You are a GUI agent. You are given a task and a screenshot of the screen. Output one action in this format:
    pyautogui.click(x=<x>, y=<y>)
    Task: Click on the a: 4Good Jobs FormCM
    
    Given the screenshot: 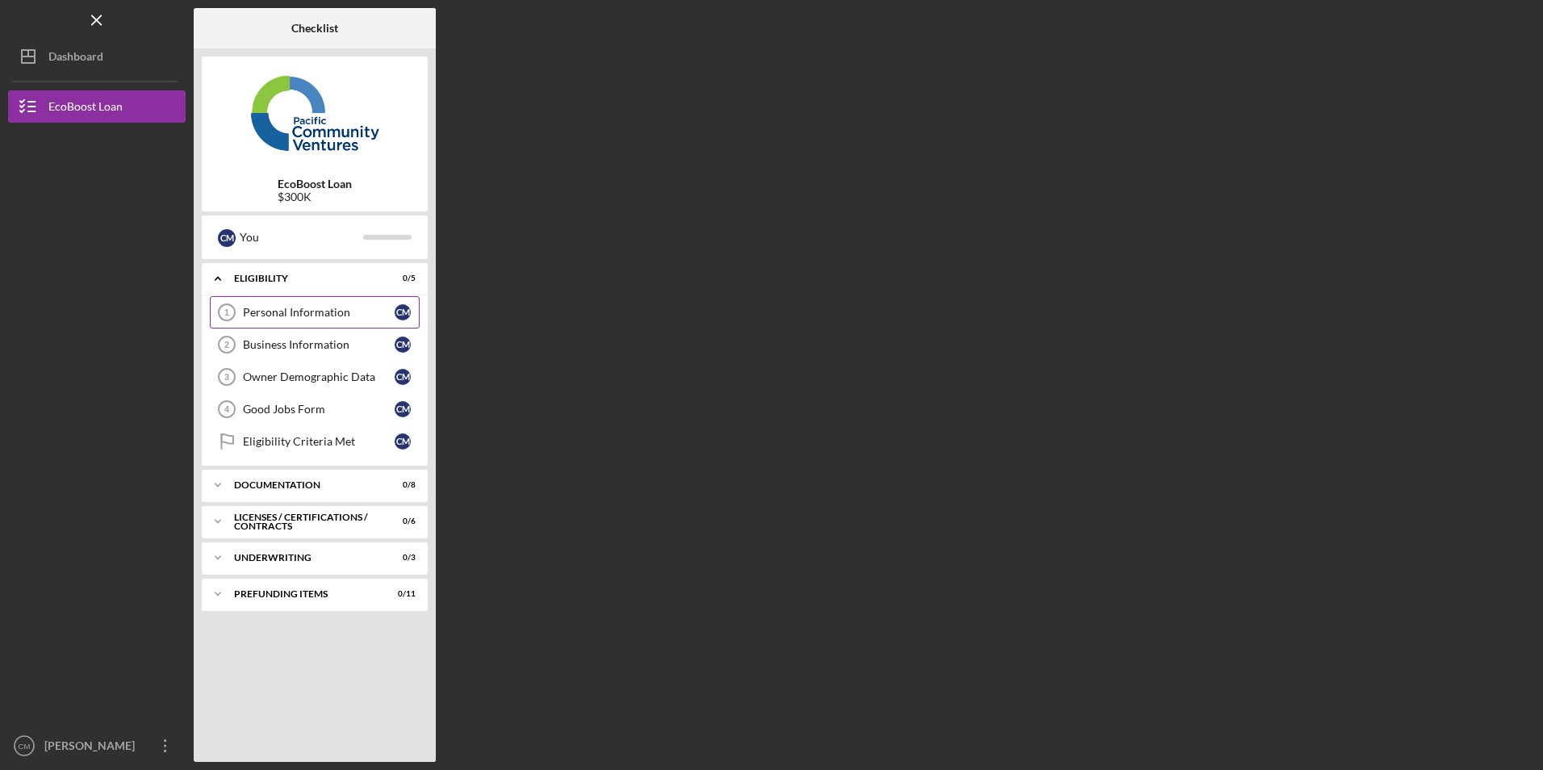 What is the action you would take?
    pyautogui.click(x=315, y=409)
    